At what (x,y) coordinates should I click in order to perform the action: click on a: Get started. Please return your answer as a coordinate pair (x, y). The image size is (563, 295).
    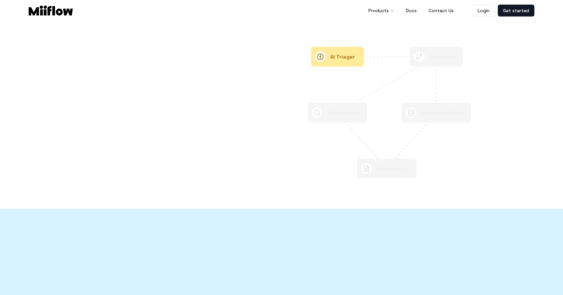
    Looking at the image, I should click on (516, 11).